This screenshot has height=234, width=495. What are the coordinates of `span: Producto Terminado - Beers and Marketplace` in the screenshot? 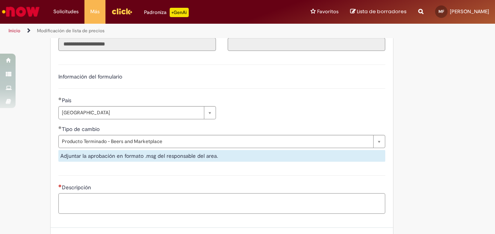 It's located at (216, 142).